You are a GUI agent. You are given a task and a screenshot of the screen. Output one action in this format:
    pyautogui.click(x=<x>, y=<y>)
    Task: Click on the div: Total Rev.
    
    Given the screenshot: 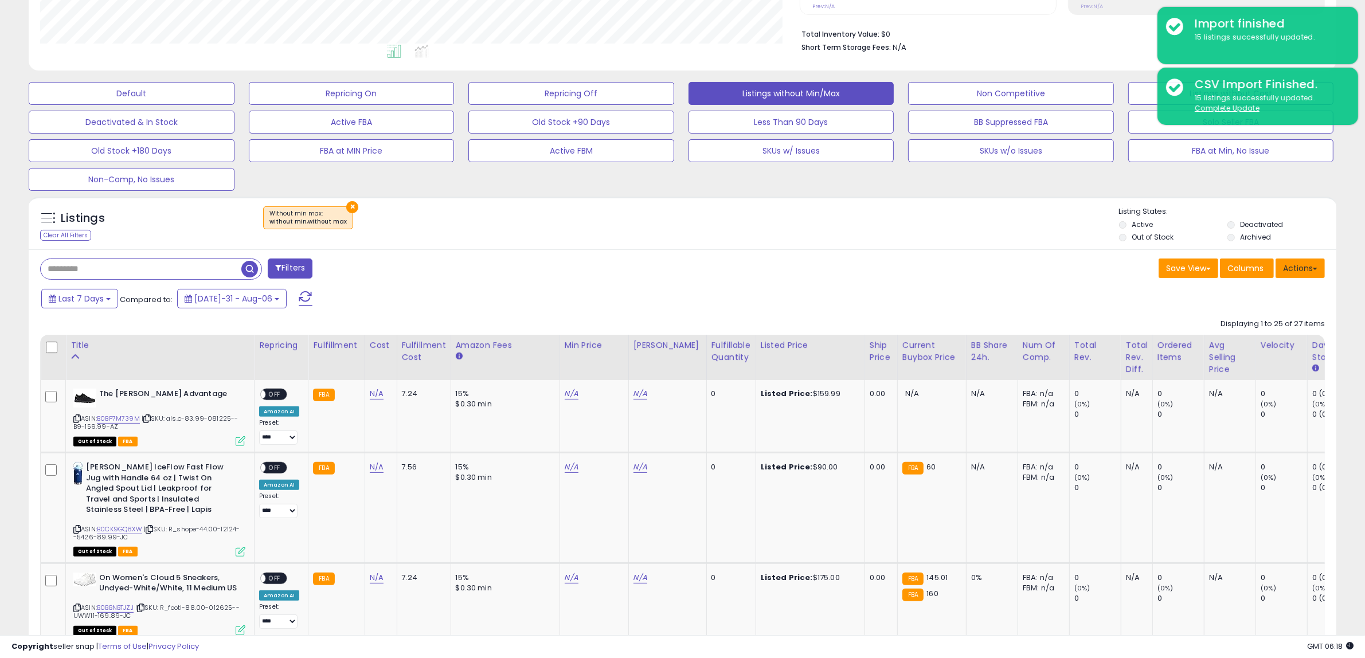 What is the action you would take?
    pyautogui.click(x=1095, y=351)
    